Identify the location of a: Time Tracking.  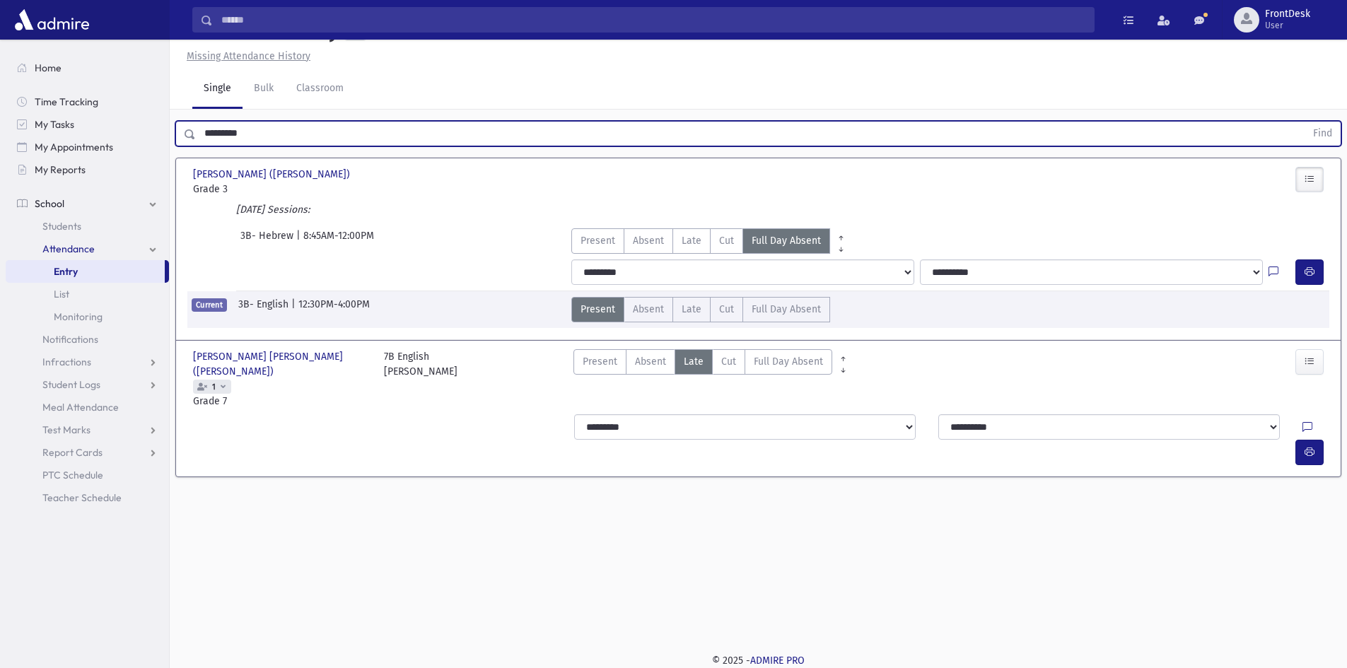
(87, 102).